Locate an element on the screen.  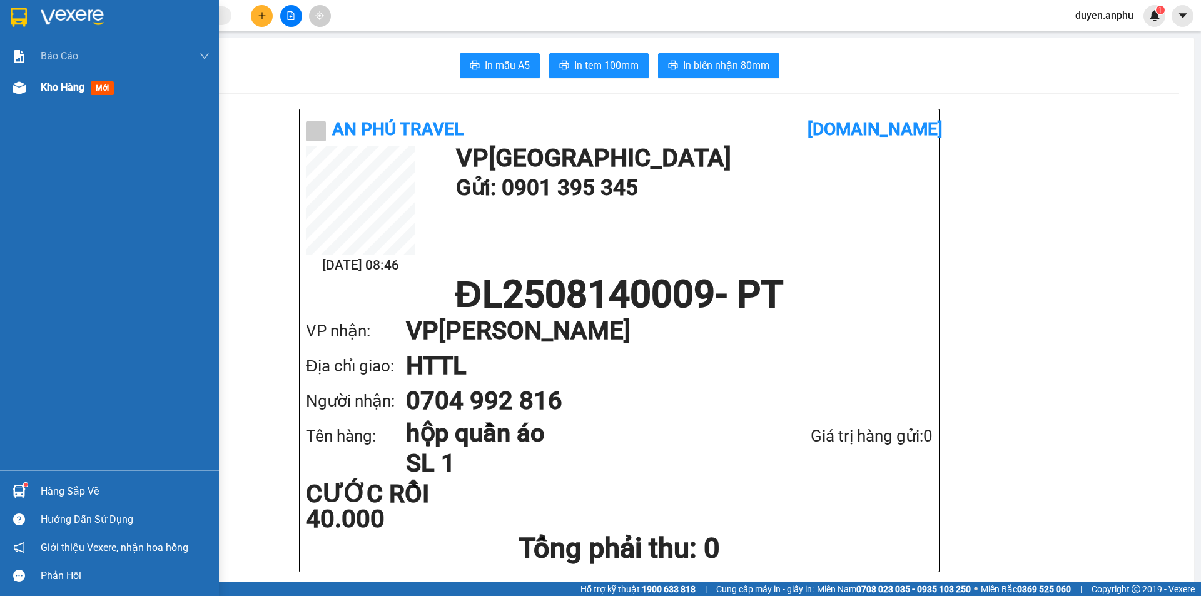
span: mới is located at coordinates (102, 88).